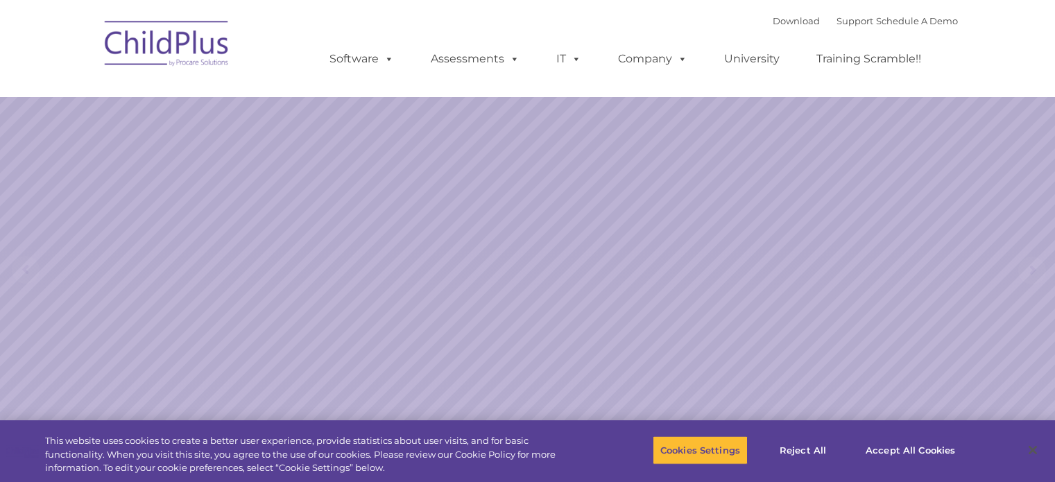  What do you see at coordinates (868, 59) in the screenshot?
I see `a: Training Scramble!!` at bounding box center [868, 59].